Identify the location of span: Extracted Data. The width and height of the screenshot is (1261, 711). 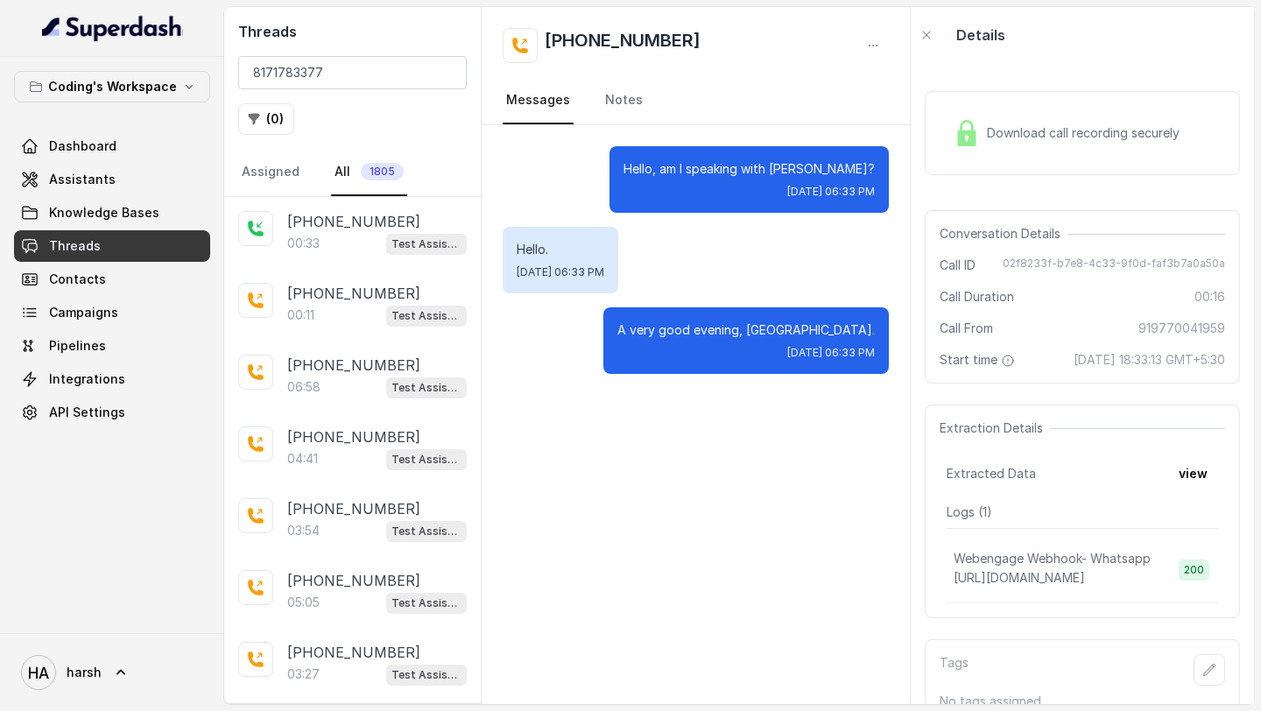
(992, 474).